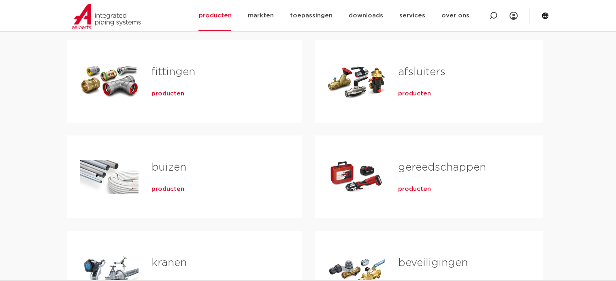 This screenshot has width=616, height=281. Describe the element at coordinates (173, 72) in the screenshot. I see `a: fittingen` at that location.